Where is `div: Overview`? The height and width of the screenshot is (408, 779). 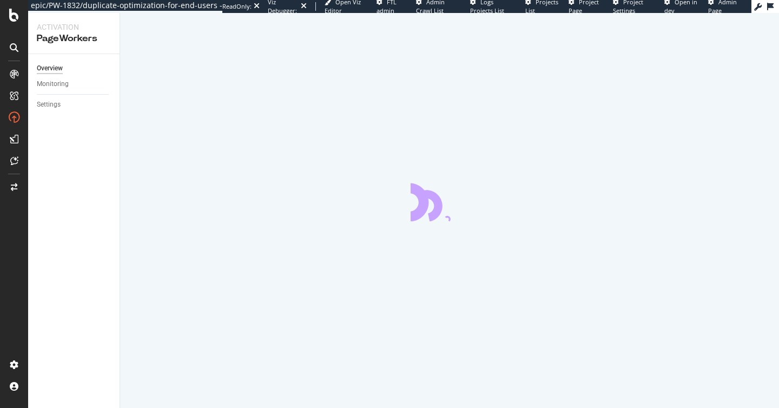 div: Overview is located at coordinates (50, 68).